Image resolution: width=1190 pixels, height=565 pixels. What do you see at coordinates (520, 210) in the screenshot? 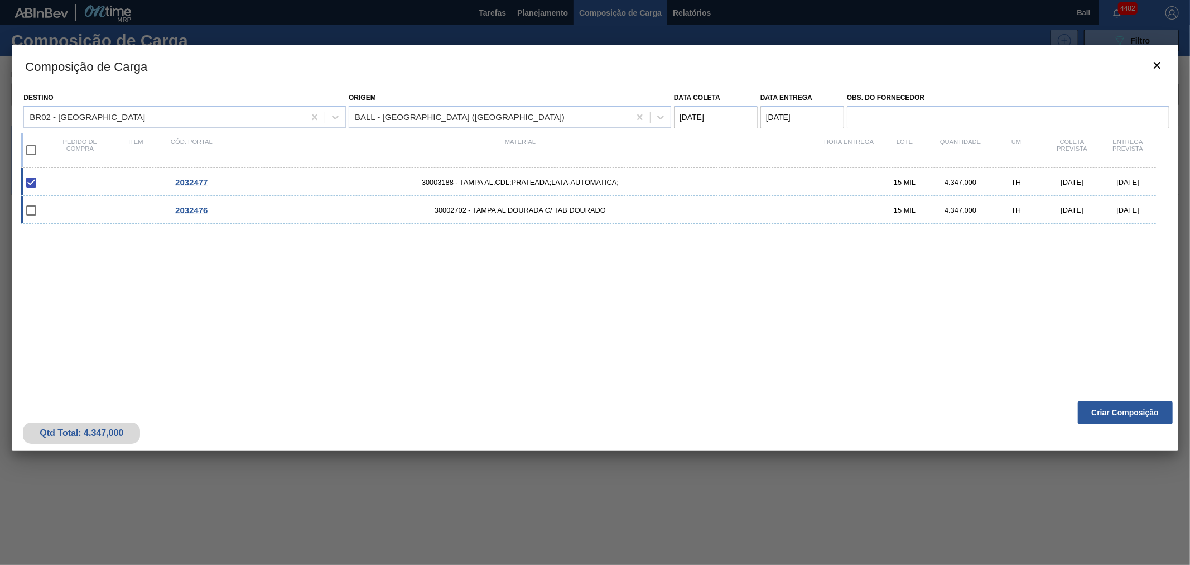
I see `span: 30002702 - TAMPA AL DOURADA C/ TAB DOURADO` at bounding box center [520, 210].